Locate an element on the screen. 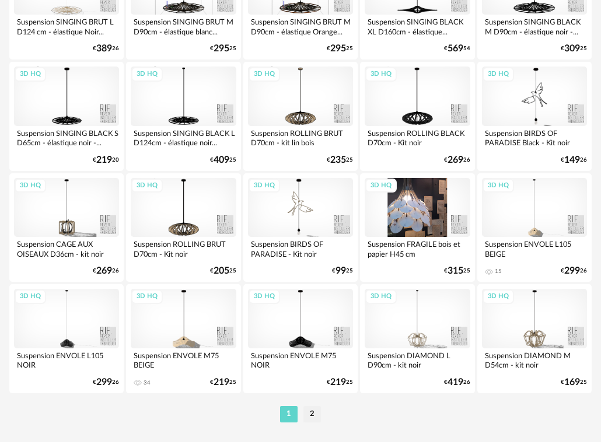 This screenshot has height=444, width=601. div: Suspension SINGING BLACK S D65cm - élastique noir -... is located at coordinates (66, 138).